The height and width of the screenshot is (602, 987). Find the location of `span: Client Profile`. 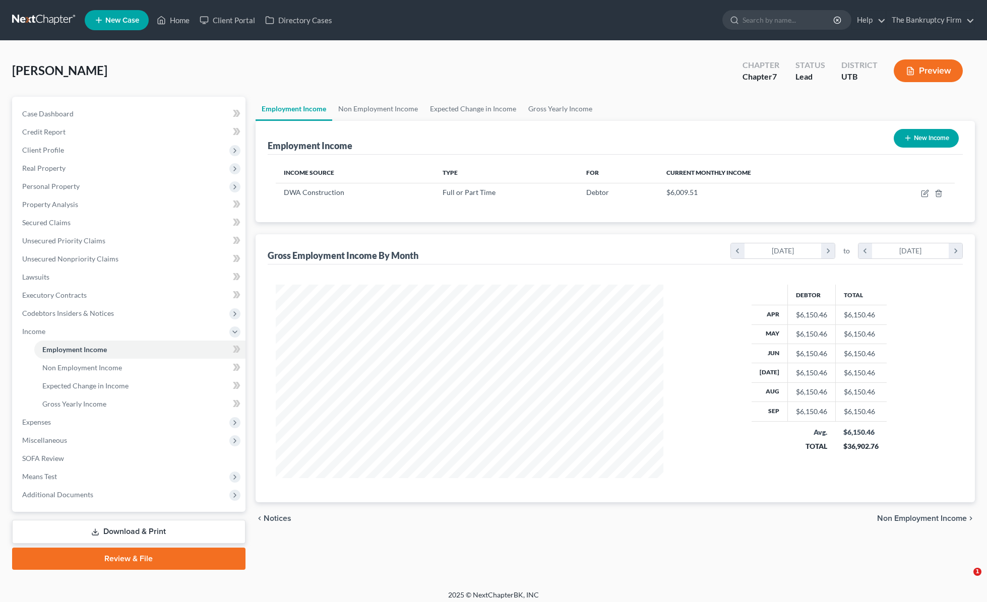

span: Client Profile is located at coordinates (43, 150).